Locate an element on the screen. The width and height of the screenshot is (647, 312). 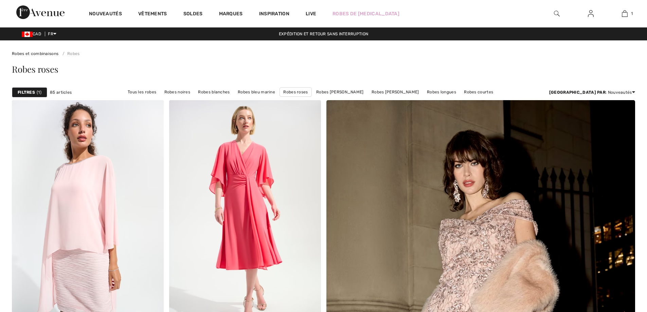
img: recherche is located at coordinates (557, 14).